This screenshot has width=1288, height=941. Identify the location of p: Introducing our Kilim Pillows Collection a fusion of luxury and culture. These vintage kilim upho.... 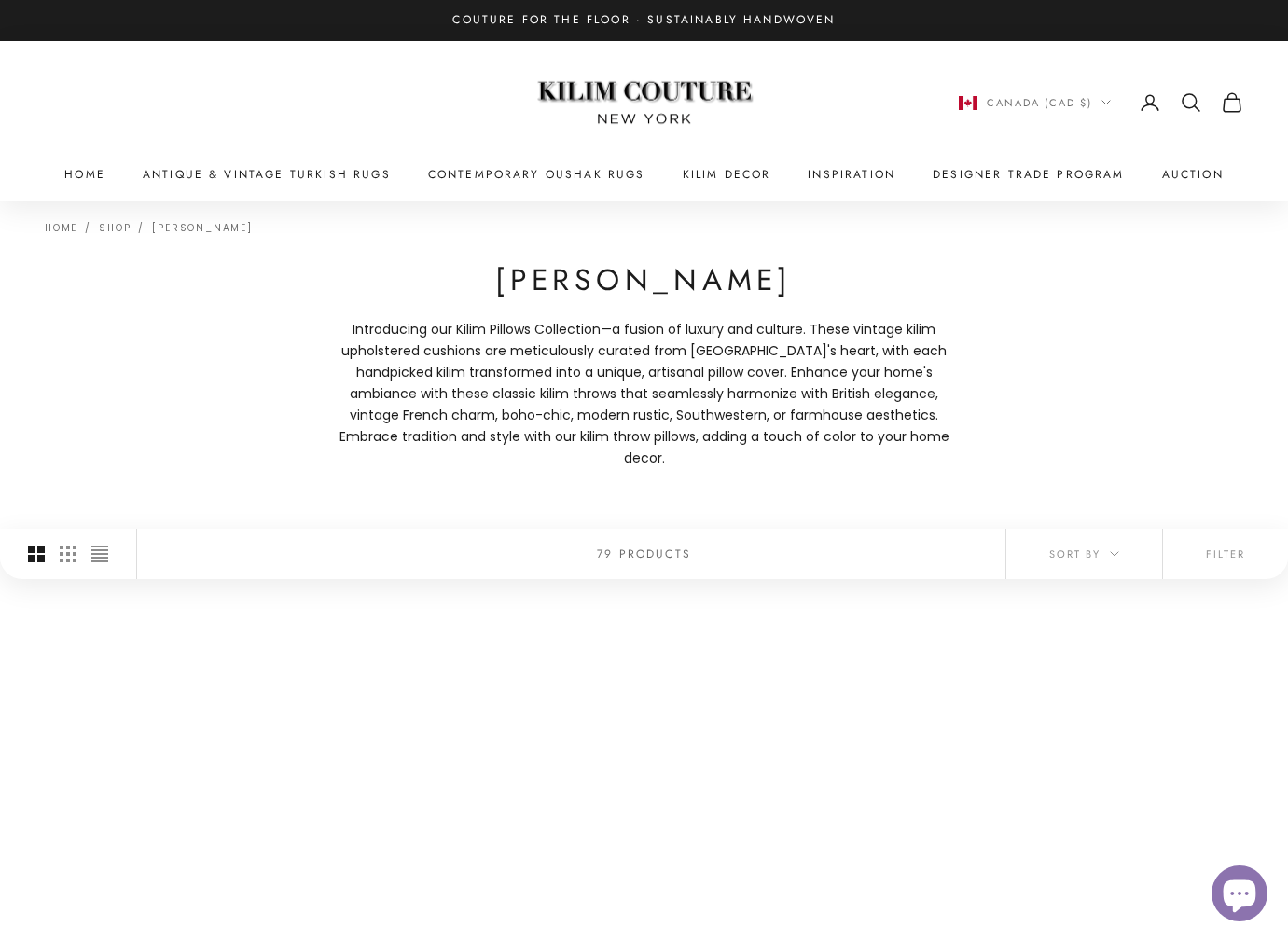
(644, 395).